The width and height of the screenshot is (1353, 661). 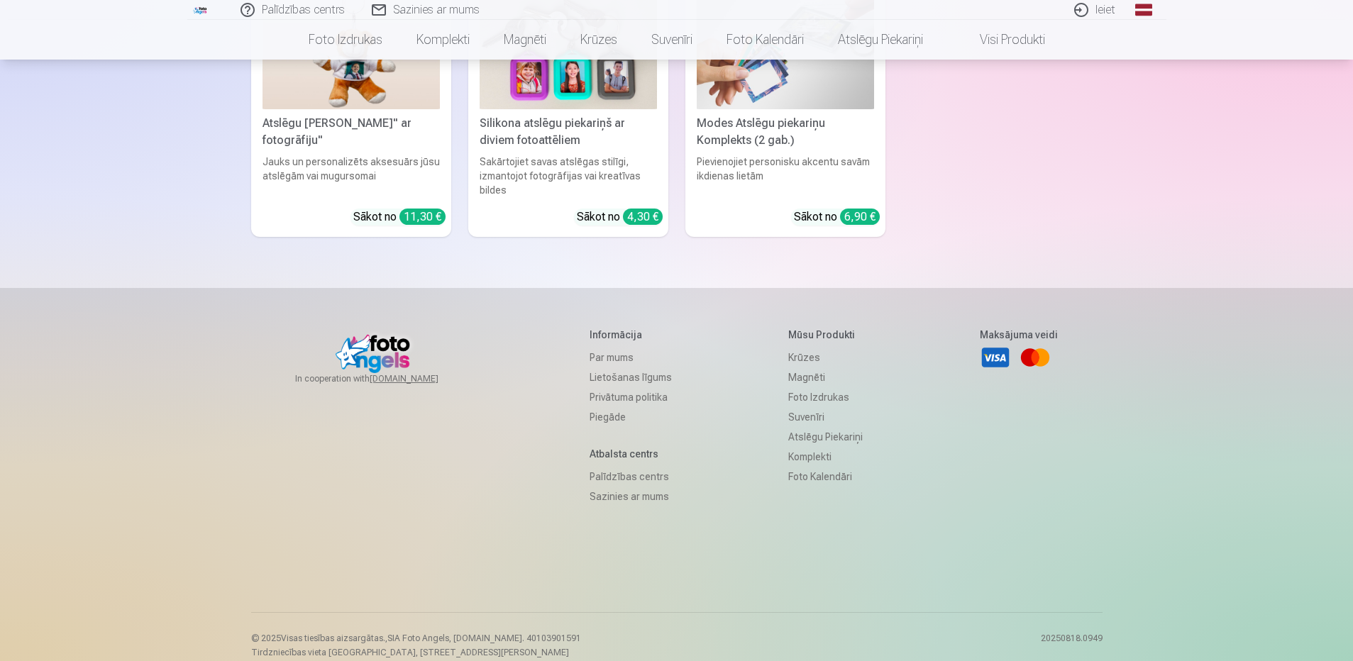 What do you see at coordinates (631, 497) in the screenshot?
I see `a: Sazinies ar mums` at bounding box center [631, 497].